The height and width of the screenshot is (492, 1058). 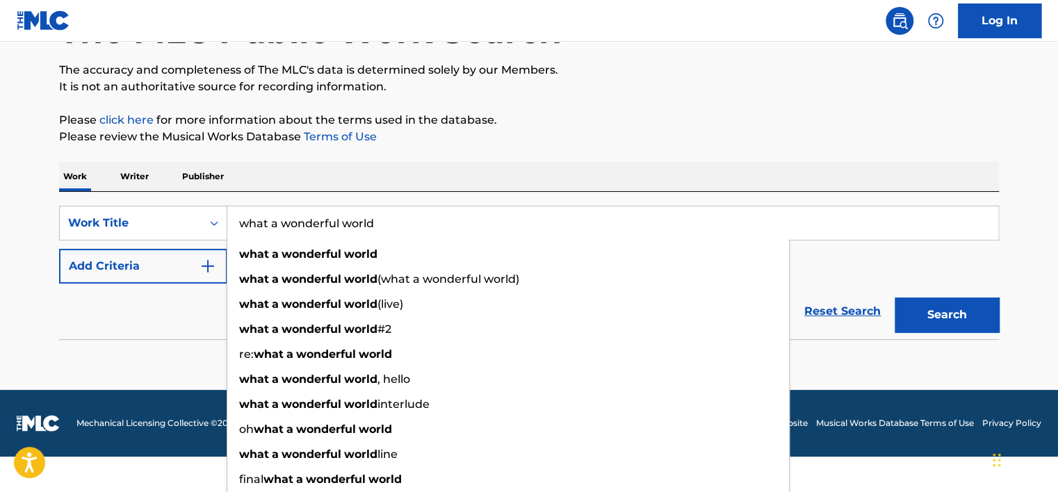 I want to click on div: Work Title, so click(x=131, y=223).